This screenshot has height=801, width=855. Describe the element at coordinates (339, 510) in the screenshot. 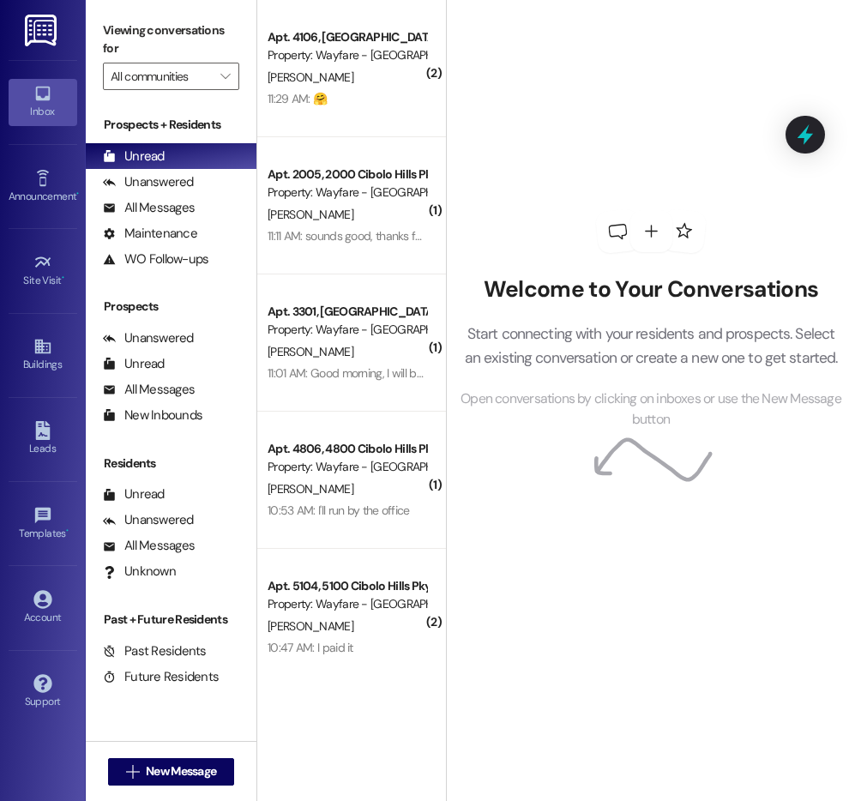

I see `div: 10:53 AM: I'll run by the office` at that location.